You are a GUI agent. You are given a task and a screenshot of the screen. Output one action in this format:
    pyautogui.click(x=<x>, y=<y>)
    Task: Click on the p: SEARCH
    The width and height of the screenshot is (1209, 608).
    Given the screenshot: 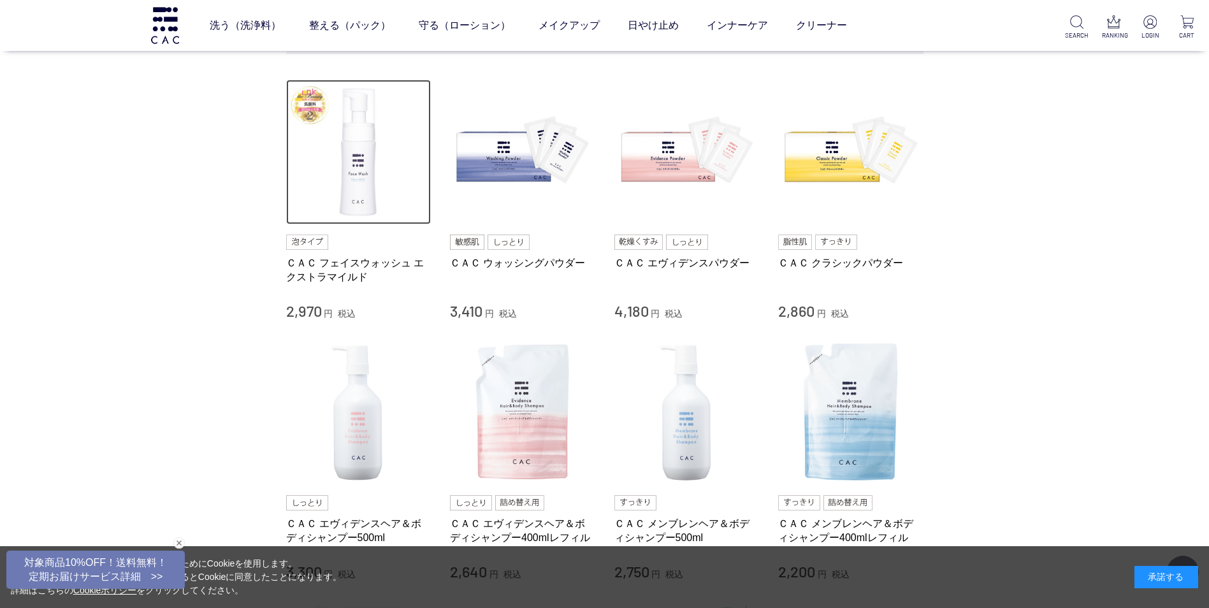 What is the action you would take?
    pyautogui.click(x=1076, y=35)
    